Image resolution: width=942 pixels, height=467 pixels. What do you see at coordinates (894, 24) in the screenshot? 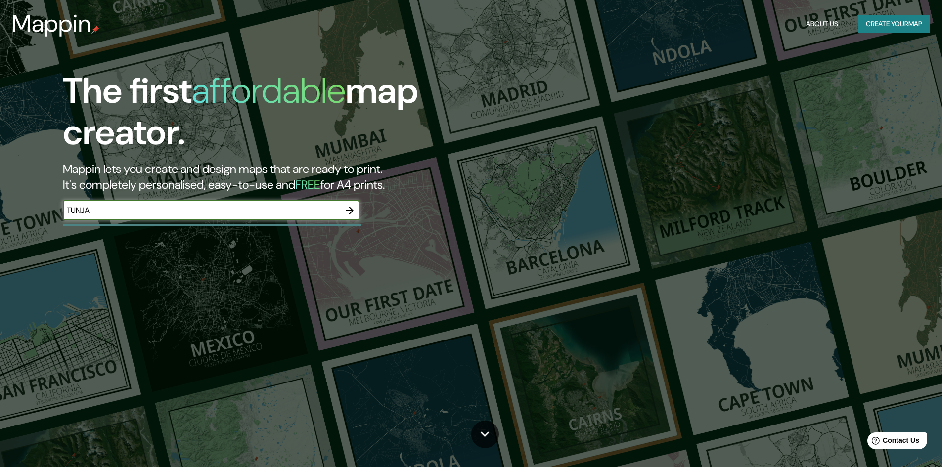
I see `button: Create yourmap` at bounding box center [894, 24].